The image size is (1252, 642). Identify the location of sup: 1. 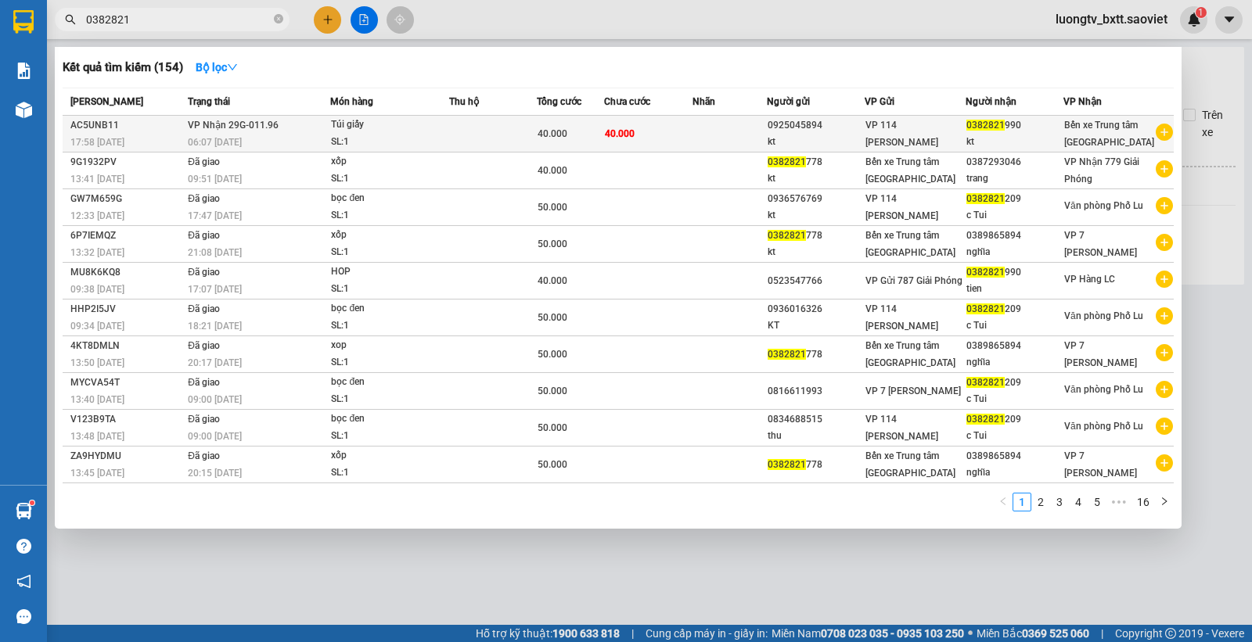
(32, 503).